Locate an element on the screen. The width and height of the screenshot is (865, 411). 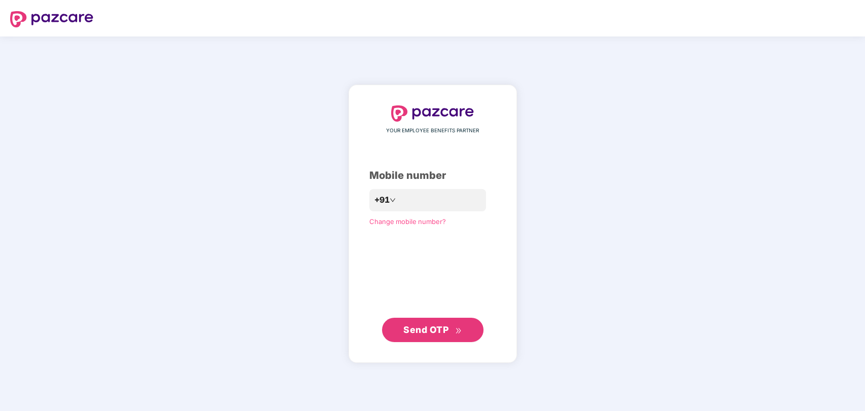
button: Send OTPdouble-right is located at coordinates (433, 330).